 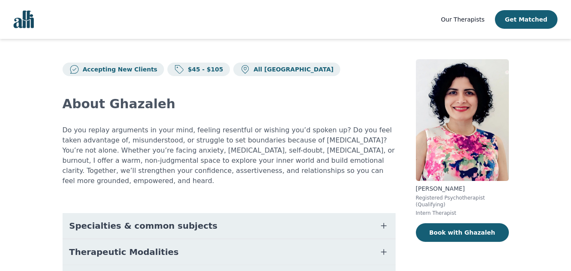 I want to click on button: Get Matched, so click(x=526, y=19).